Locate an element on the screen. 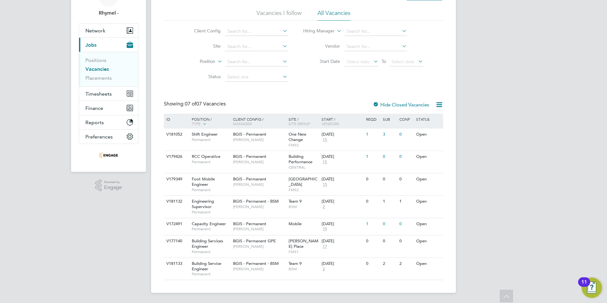 The height and width of the screenshot is (303, 607). span: Building Service Engineer is located at coordinates (206, 266).